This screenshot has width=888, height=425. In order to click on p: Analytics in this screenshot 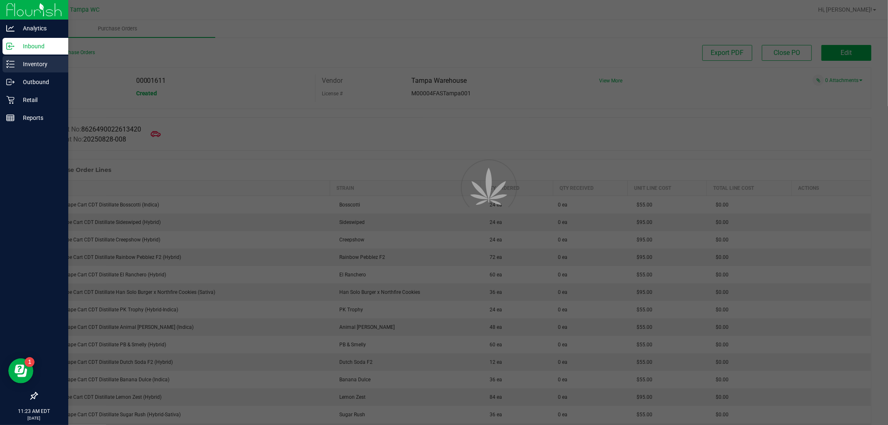, I will do `click(40, 28)`.